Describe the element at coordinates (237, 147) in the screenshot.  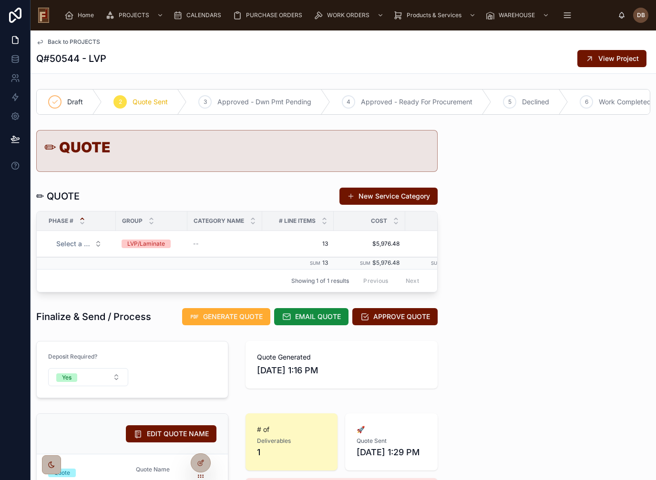
I see `div: # ✏ QUOTE` at that location.